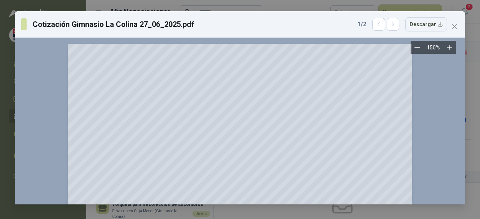 The height and width of the screenshot is (219, 480). I want to click on span: close, so click(454, 27).